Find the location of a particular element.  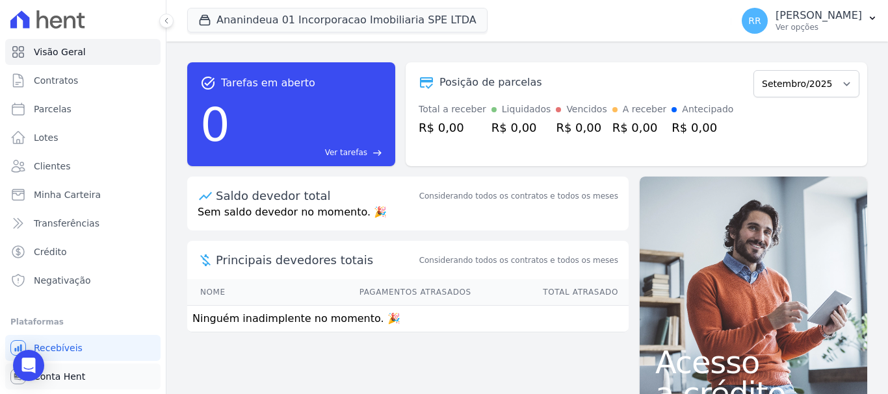

a: Conta Hent is located at coordinates (83, 377).